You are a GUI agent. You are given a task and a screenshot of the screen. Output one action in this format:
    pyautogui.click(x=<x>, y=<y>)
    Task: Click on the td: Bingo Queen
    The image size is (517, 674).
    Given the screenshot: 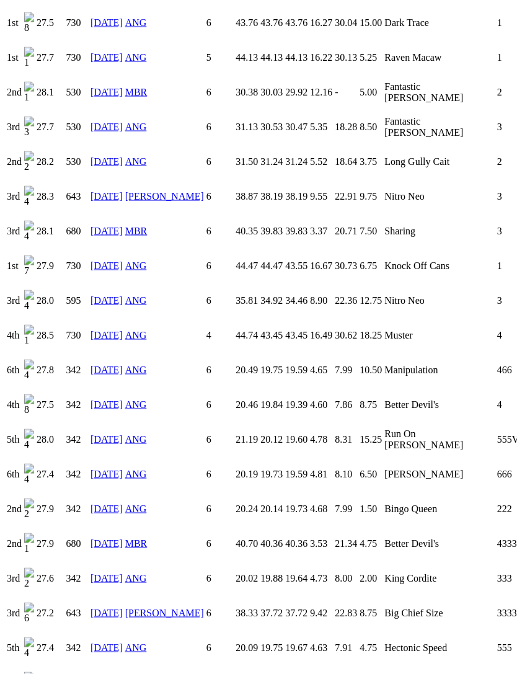 What is the action you would take?
    pyautogui.click(x=439, y=509)
    